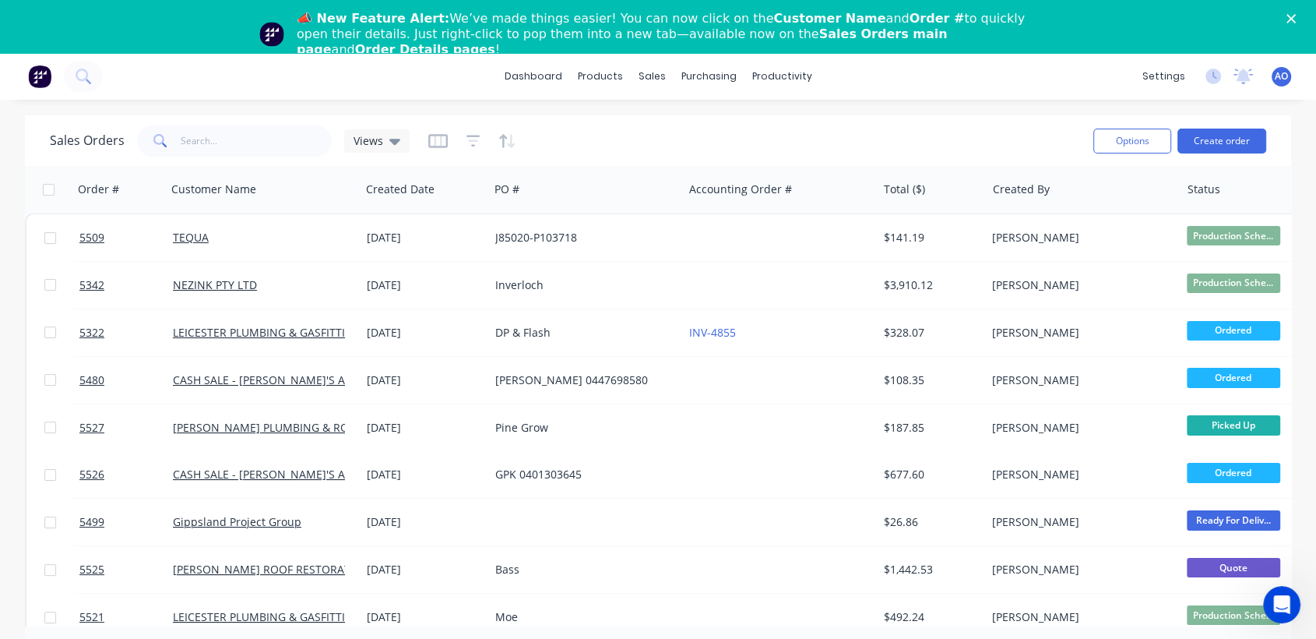  Describe the element at coordinates (582, 569) in the screenshot. I see `div: Bass` at that location.